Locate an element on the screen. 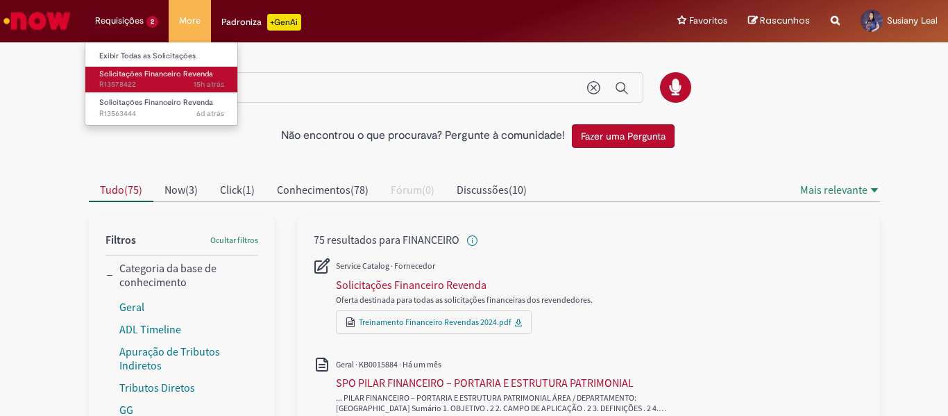  span: R13578422 is located at coordinates (162, 85).